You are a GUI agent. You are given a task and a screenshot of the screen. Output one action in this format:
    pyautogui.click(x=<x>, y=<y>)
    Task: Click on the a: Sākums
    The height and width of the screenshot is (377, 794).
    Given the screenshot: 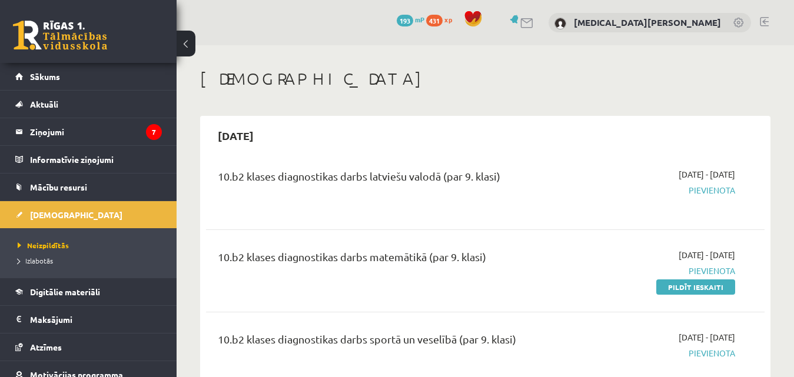 What is the action you would take?
    pyautogui.click(x=88, y=77)
    